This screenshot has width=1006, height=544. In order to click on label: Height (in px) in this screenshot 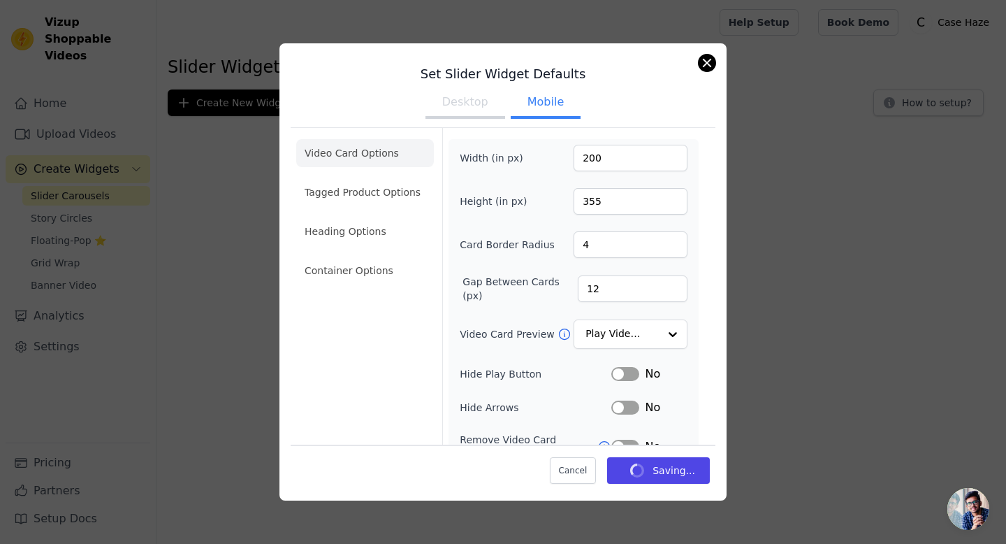, I will do `click(498, 201)`.